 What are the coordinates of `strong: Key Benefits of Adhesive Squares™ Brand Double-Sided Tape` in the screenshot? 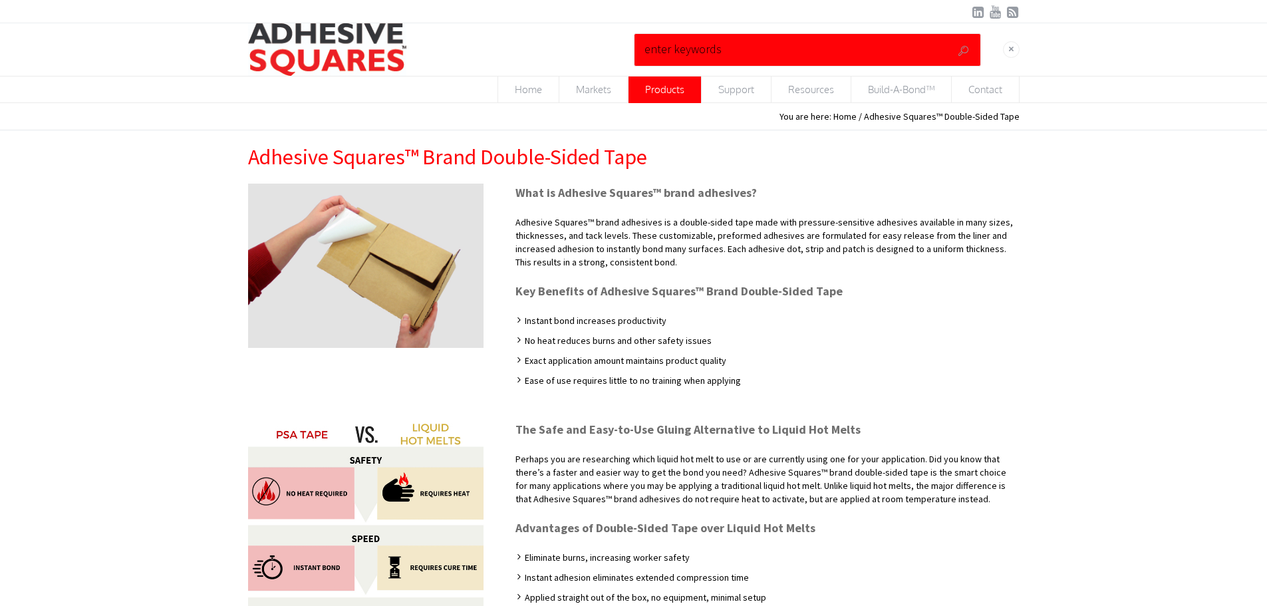 It's located at (679, 291).